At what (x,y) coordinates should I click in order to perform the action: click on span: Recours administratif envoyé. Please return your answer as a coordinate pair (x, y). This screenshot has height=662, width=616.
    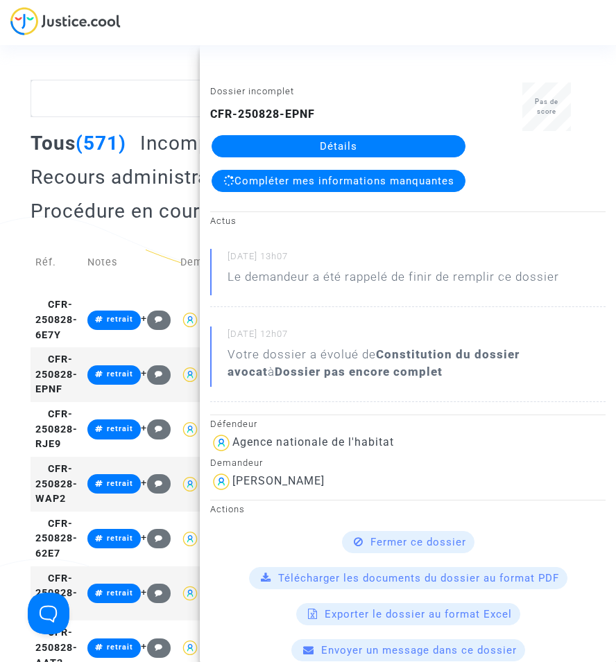
    Looking at the image, I should click on (165, 177).